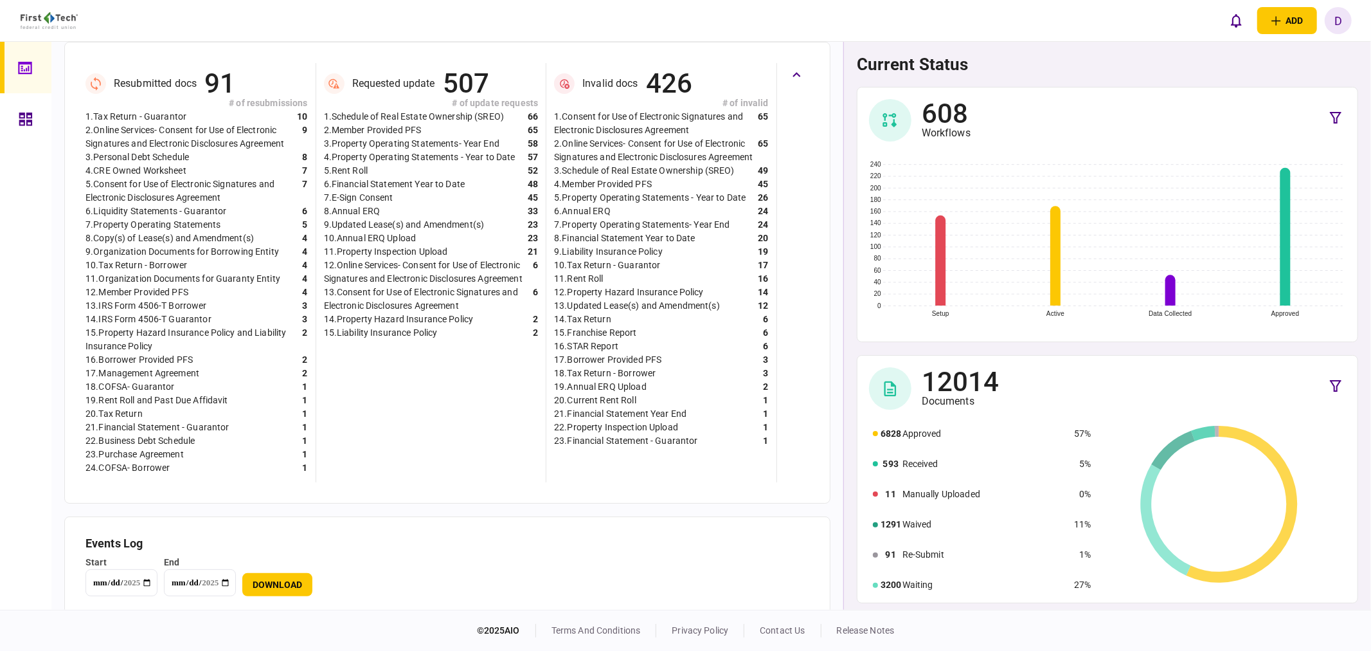  I want to click on div: 24, so click(764, 224).